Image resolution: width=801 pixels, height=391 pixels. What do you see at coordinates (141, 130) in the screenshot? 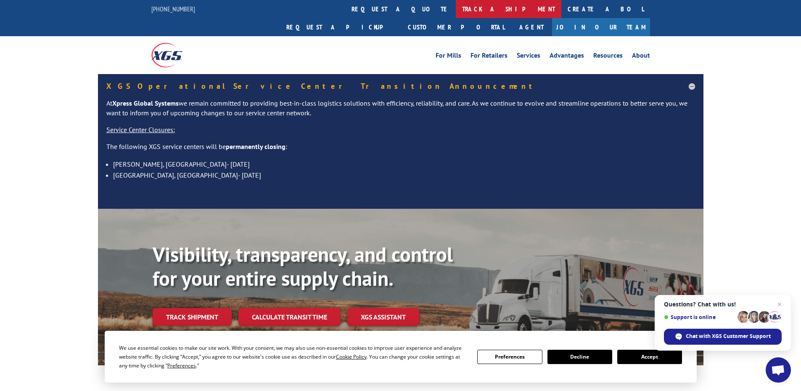
I see `u: Service Center Closures:` at bounding box center [141, 130].